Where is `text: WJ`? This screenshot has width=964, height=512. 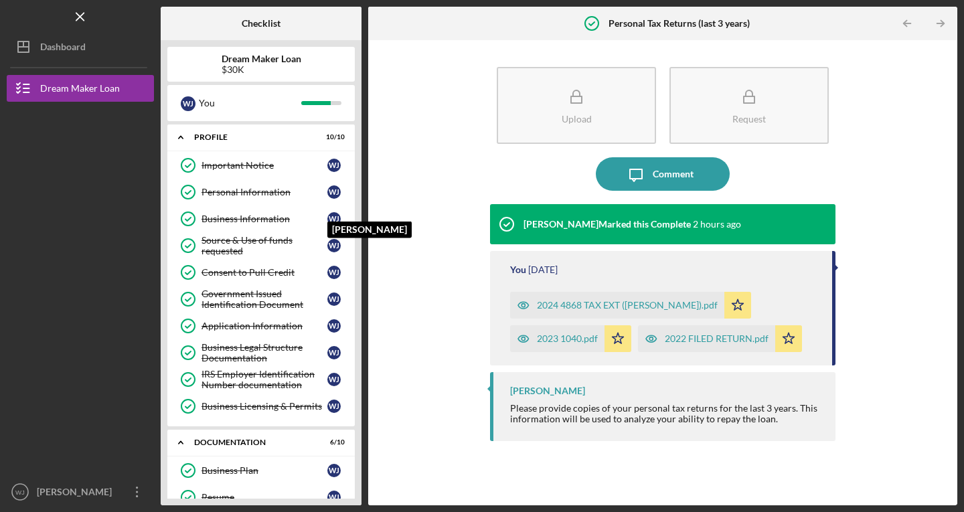
text: WJ is located at coordinates (20, 492).